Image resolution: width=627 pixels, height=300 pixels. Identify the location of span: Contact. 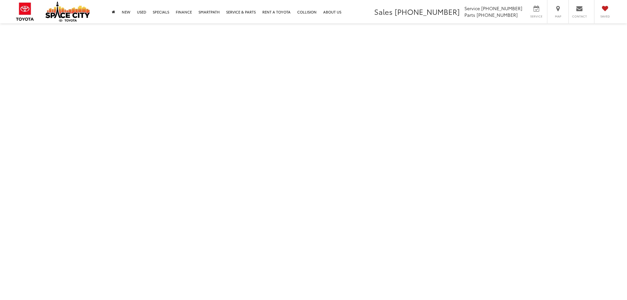
(579, 16).